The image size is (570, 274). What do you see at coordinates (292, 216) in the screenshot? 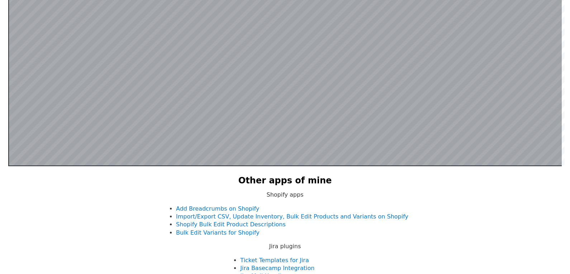
I see `a: Import/Export CSV, Update Inventory, Bulk Edit Products and Variants on Shopify` at bounding box center [292, 216].